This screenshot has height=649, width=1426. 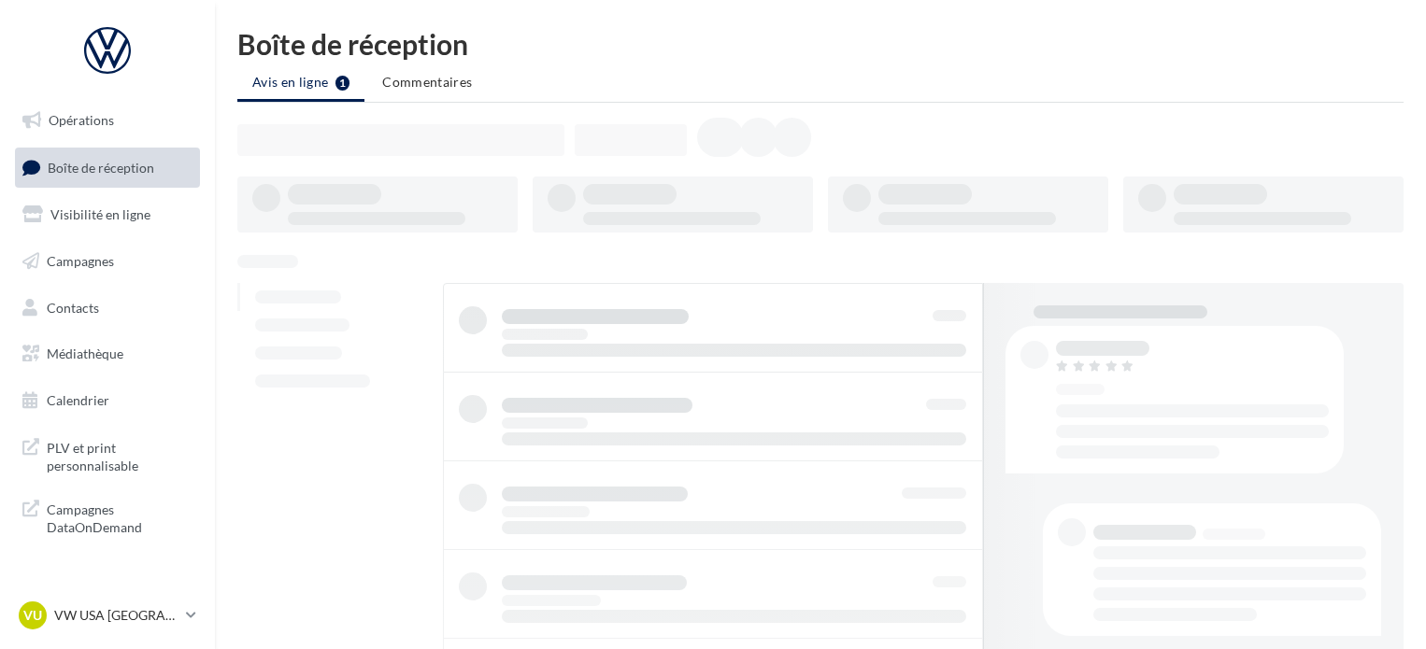 I want to click on a: Opérations, so click(x=107, y=121).